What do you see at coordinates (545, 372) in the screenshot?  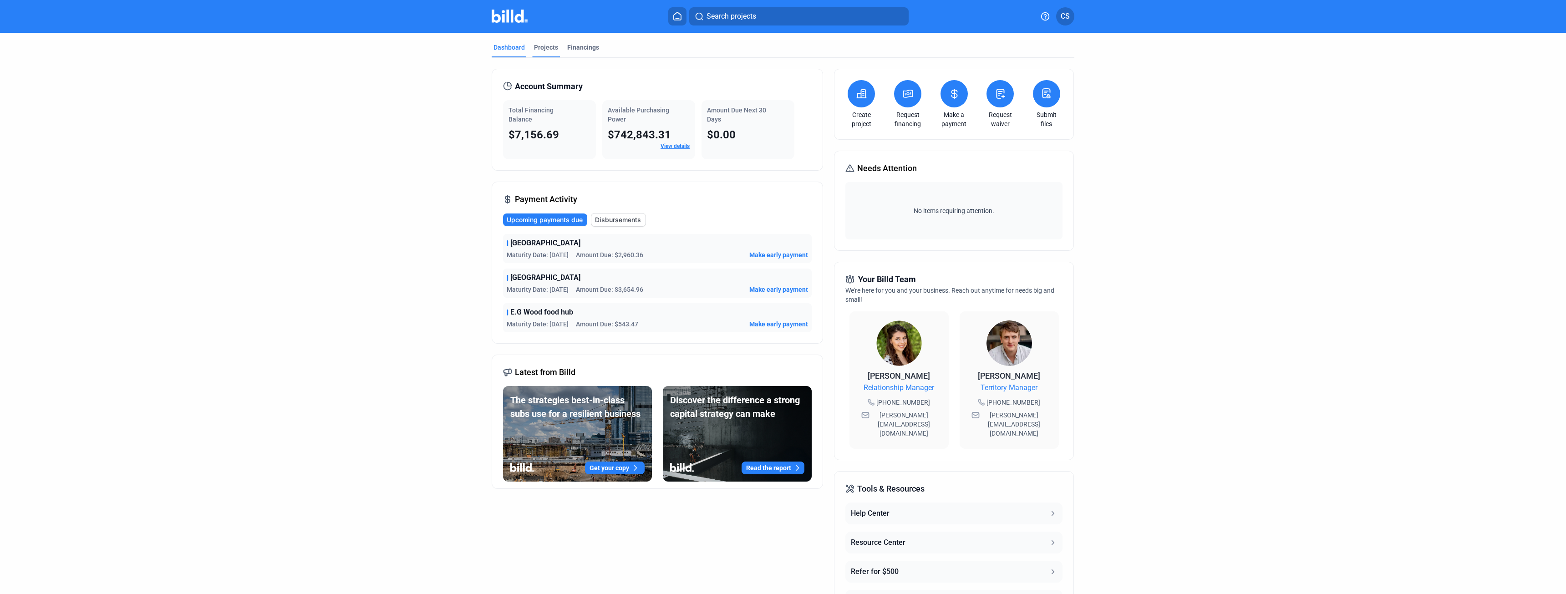 I see `span: Latest from Billd` at bounding box center [545, 372].